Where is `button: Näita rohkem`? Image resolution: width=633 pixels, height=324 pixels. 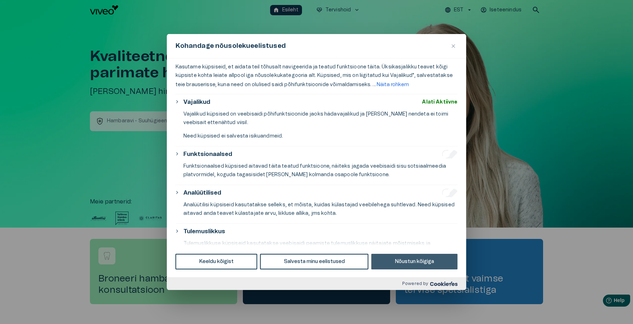 button: Näita rohkem is located at coordinates (393, 85).